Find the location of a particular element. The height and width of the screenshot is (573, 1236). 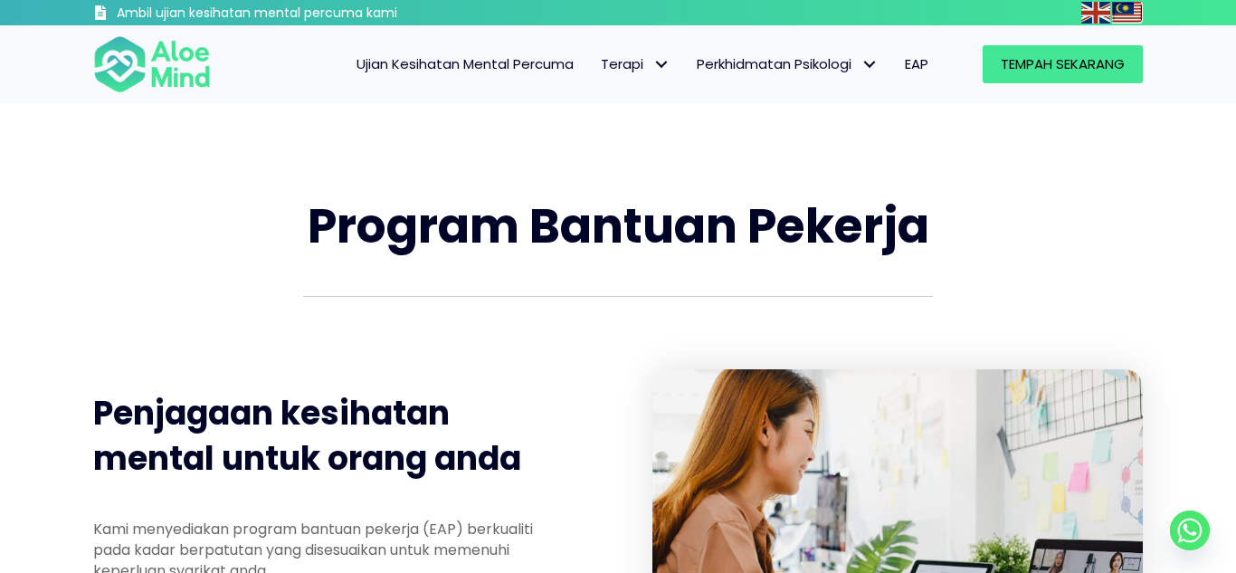

font: EAP is located at coordinates (916, 63).